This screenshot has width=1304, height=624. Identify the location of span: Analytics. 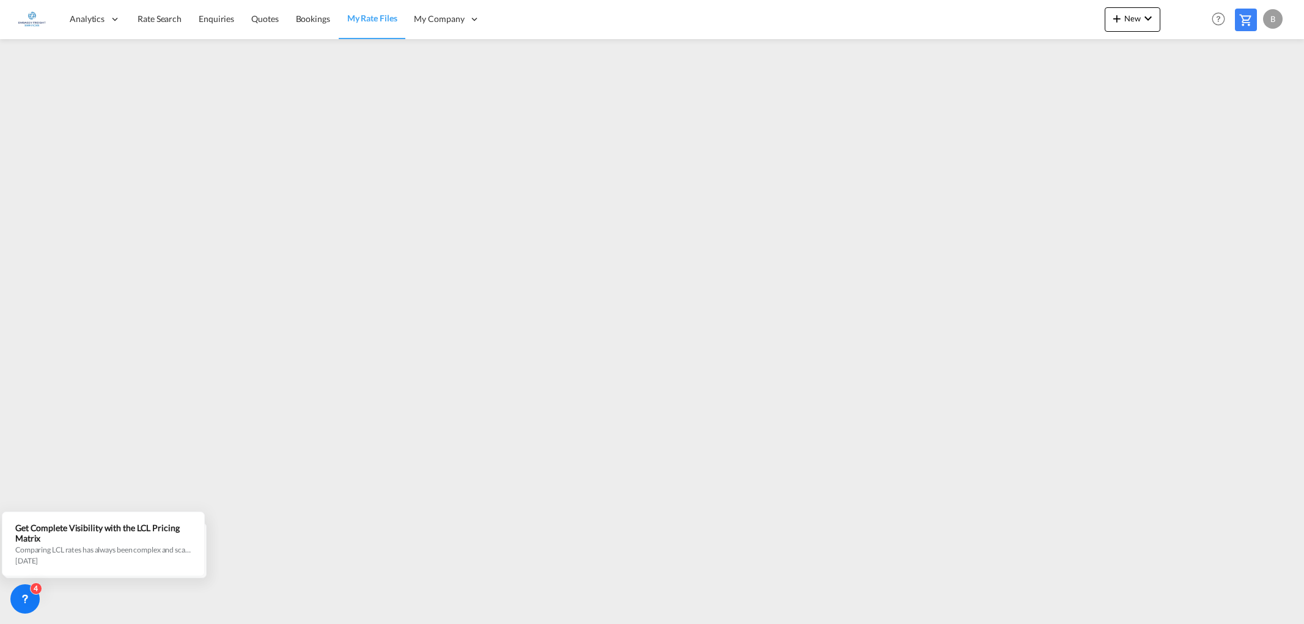
(87, 19).